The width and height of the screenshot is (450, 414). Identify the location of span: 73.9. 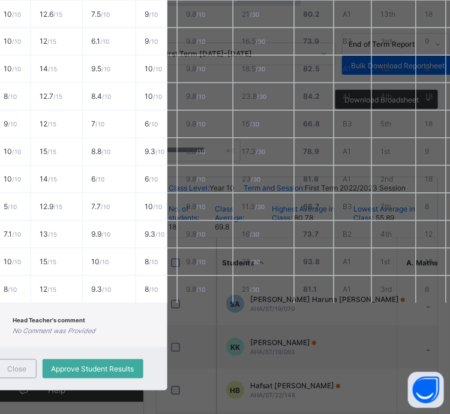
(311, 41).